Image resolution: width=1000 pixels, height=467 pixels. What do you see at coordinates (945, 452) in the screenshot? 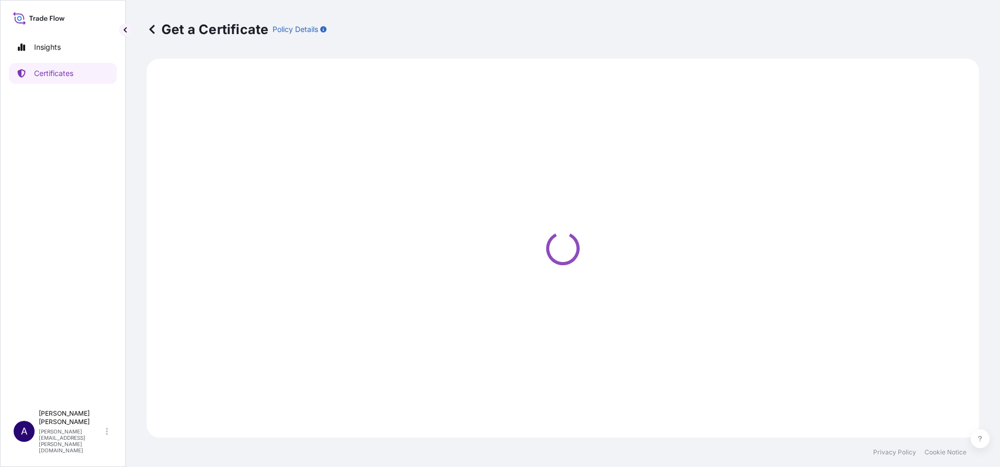
I see `a: Cookie Notice` at bounding box center [945, 452].